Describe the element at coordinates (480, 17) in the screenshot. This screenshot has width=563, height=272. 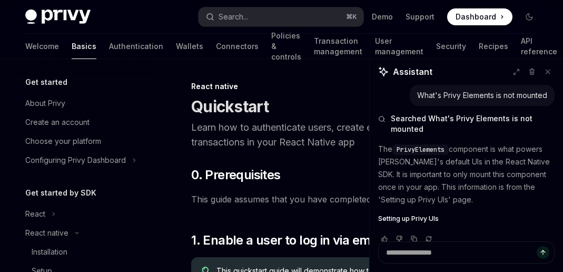
I see `a: Dashboard` at that location.